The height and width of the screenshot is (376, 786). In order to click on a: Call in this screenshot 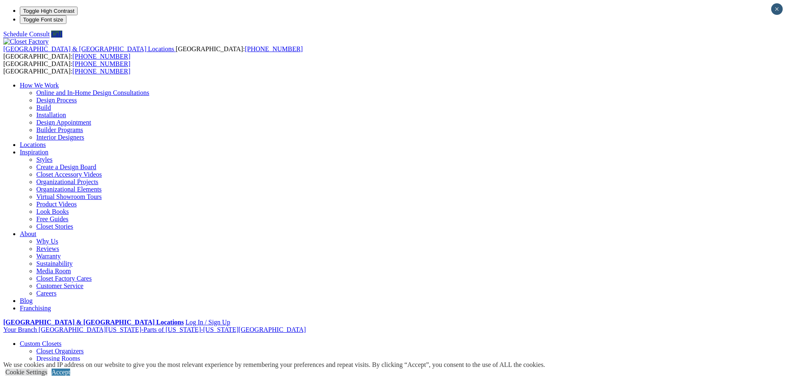, I will do `click(57, 34)`.